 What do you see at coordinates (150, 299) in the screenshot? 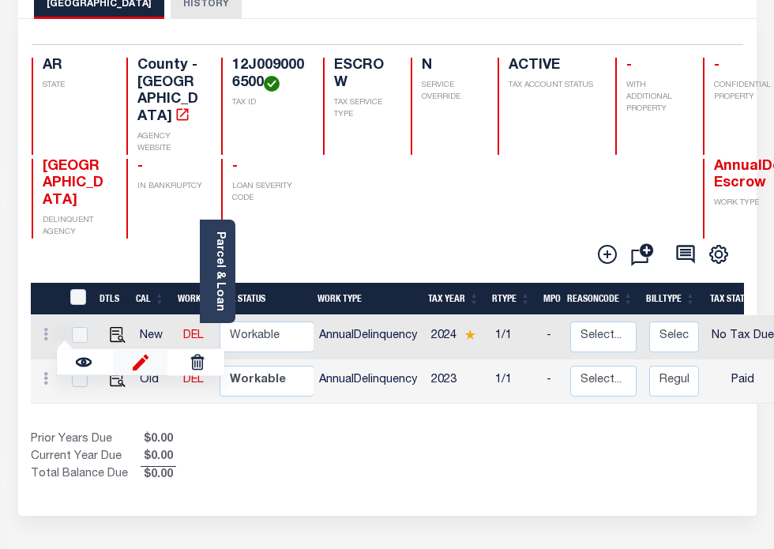
I see `th: CAL: activate to sort column ascending` at bounding box center [150, 299].